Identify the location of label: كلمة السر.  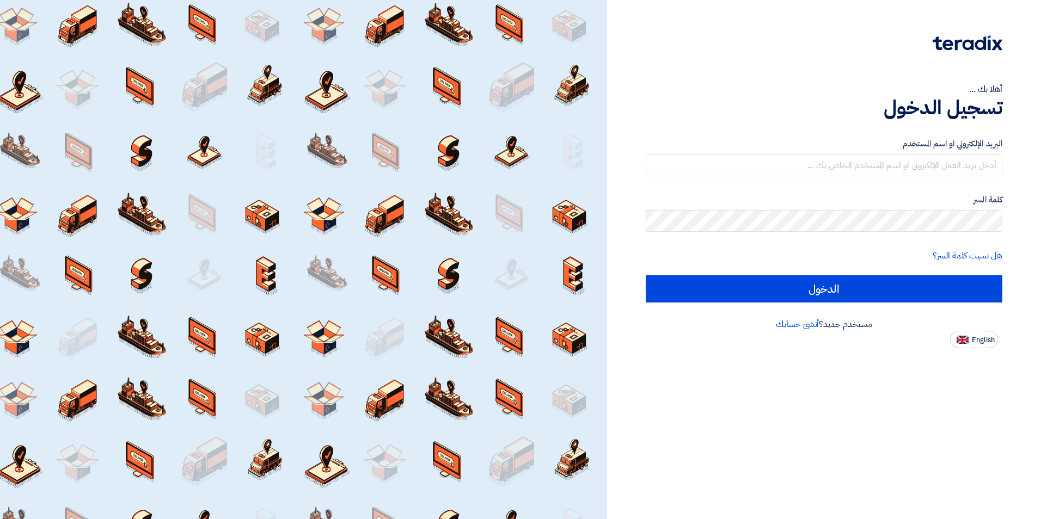
(824, 200).